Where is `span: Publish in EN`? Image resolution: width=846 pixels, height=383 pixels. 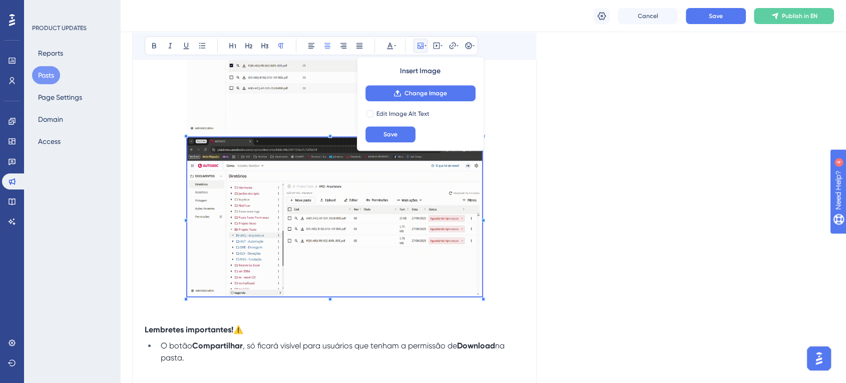 span: Publish in EN is located at coordinates (800, 16).